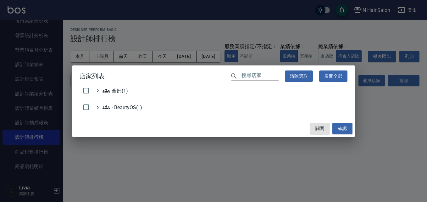  Describe the element at coordinates (299, 76) in the screenshot. I see `button: 清除選取` at that location.